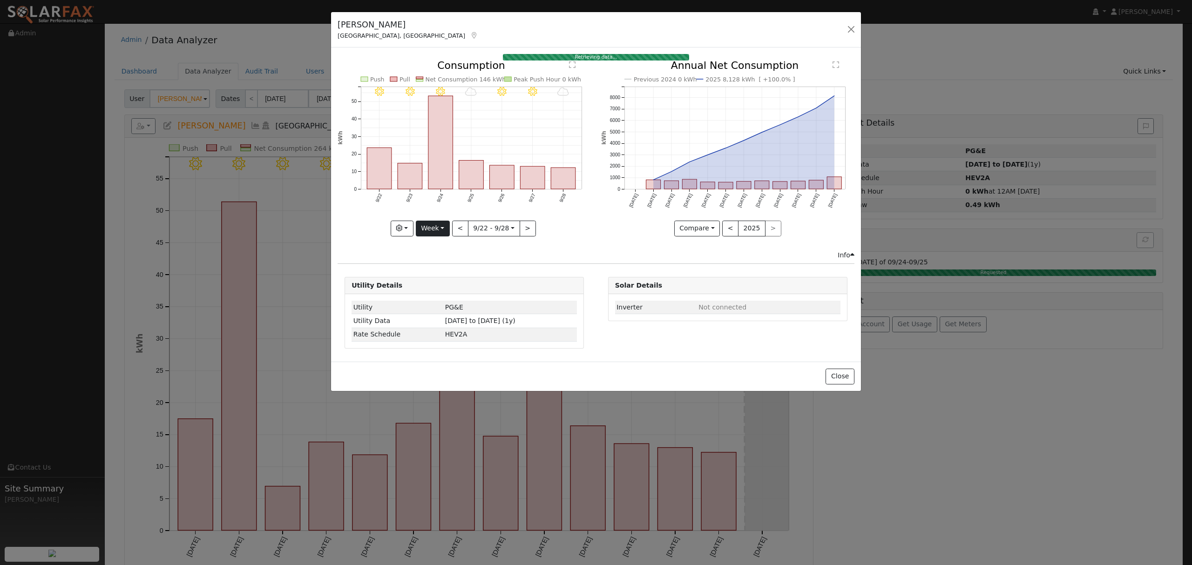  Describe the element at coordinates (440, 198) in the screenshot. I see `text: 9/24` at that location.